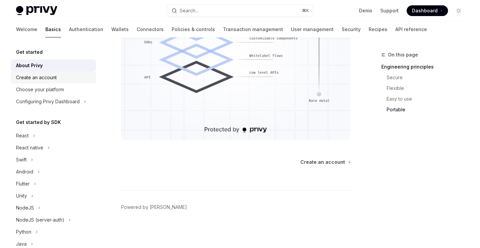 The image size is (480, 248). I want to click on a: API reference, so click(411, 29).